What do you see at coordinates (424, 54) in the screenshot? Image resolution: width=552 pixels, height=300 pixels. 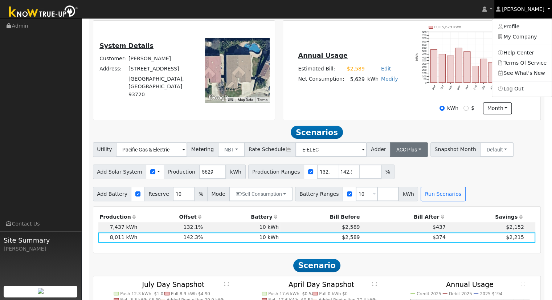 I see `text: 450` at bounding box center [424, 54].